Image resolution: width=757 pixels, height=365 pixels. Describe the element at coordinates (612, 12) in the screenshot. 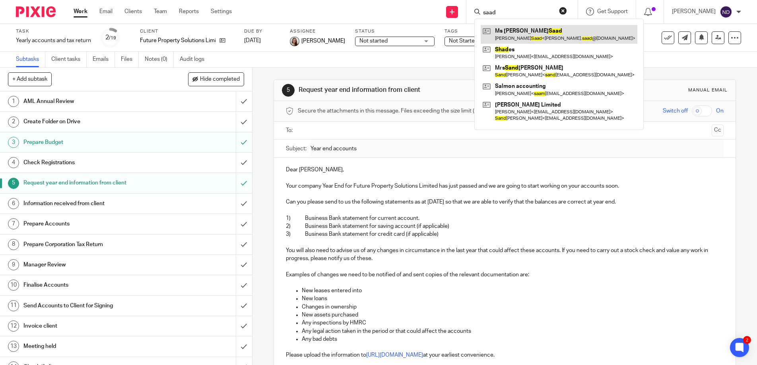

I see `span: Get Support` at that location.